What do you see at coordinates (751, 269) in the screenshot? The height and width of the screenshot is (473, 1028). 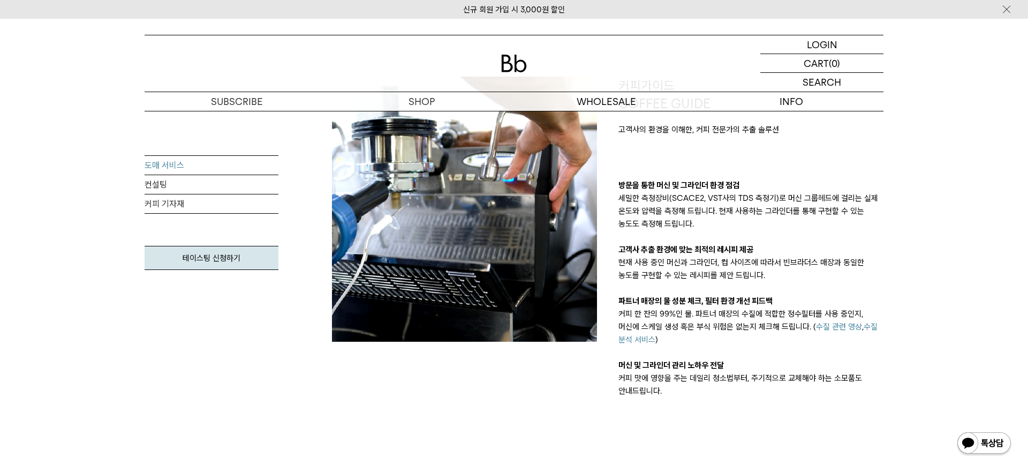 I see `p: 현재 사용 중인 머신과 그라인더, 컵 사이즈에 따라서 빈브라더스 매장과 동일한 농도를 구현할 수 있는 레시피를 제안 드립니다.` at bounding box center [751, 269].